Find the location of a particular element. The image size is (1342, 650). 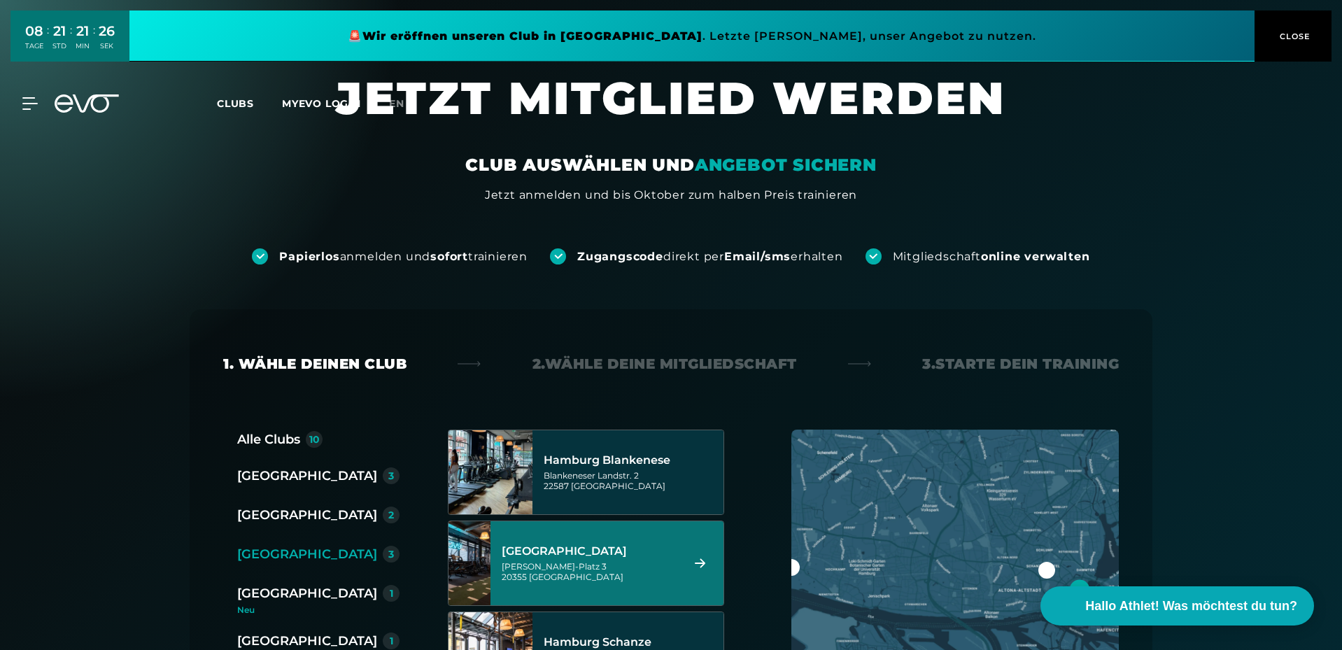

span: CLOSE is located at coordinates (1293, 36).